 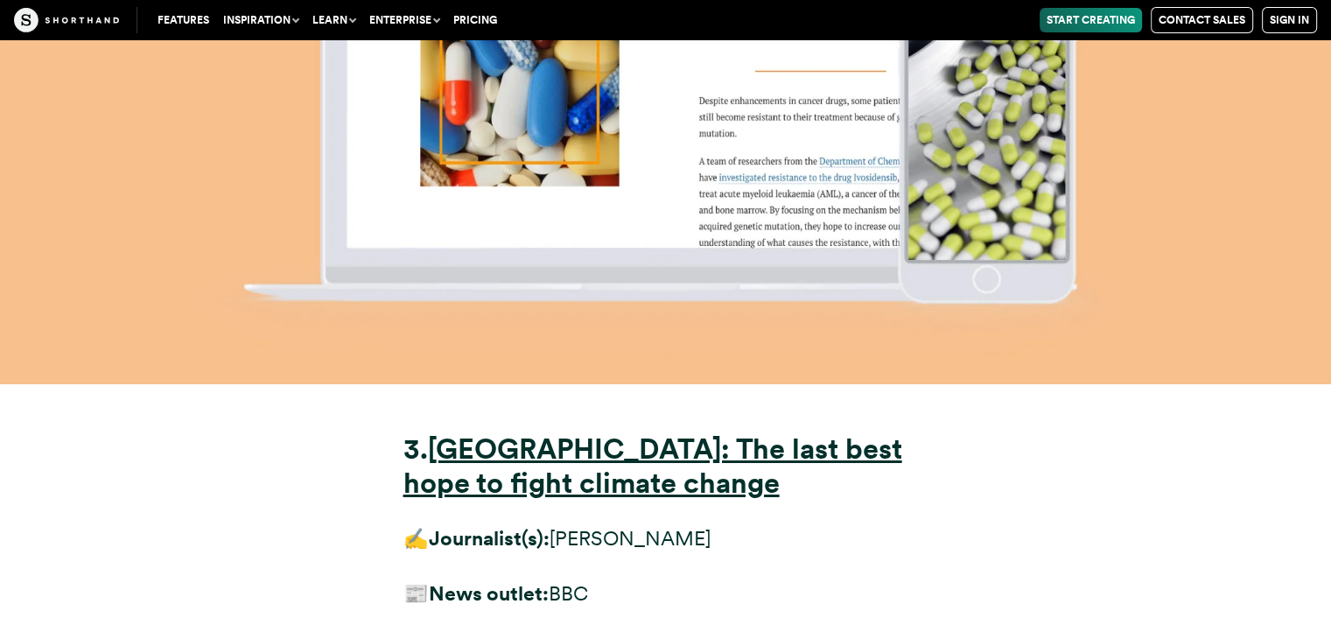 I want to click on button: Learn, so click(x=333, y=20).